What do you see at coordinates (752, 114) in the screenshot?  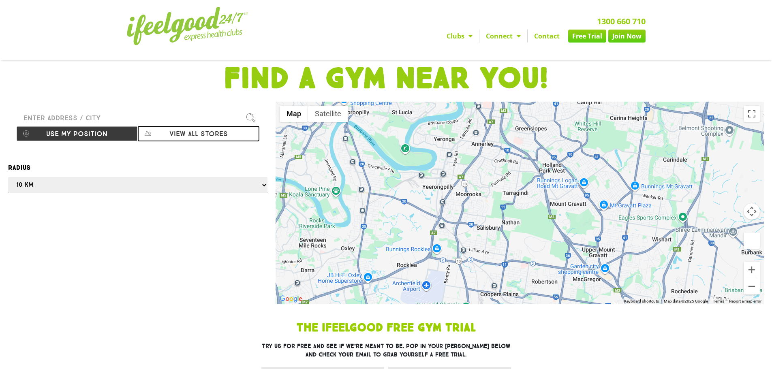 I see `button: Toggle fullscreen view` at bounding box center [752, 114].